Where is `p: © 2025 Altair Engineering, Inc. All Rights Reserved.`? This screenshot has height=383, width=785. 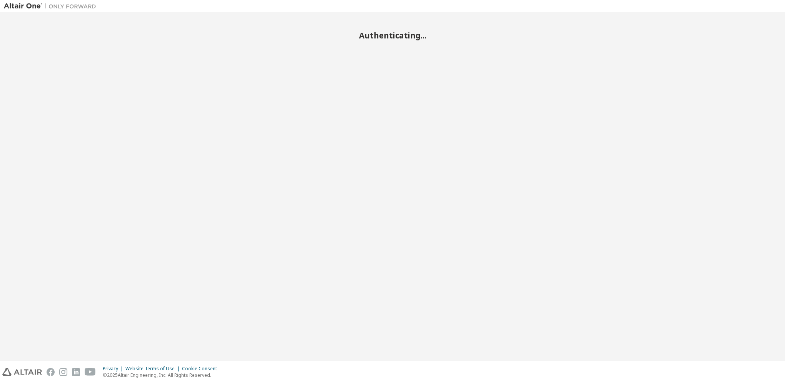
p: © 2025 Altair Engineering, Inc. All Rights Reserved. is located at coordinates (162, 375).